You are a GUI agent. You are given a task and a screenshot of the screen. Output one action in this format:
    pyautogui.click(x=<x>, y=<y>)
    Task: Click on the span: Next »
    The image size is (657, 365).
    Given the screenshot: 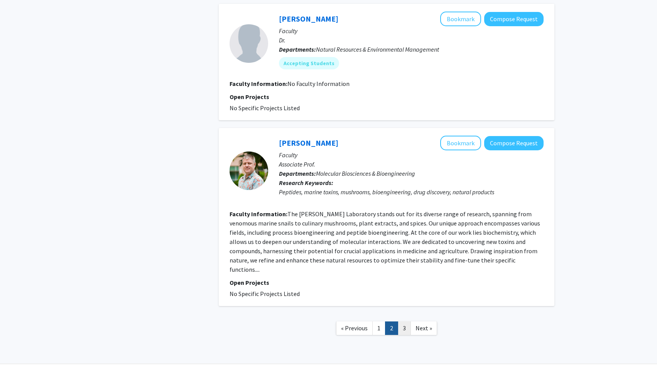 What is the action you would take?
    pyautogui.click(x=424, y=328)
    